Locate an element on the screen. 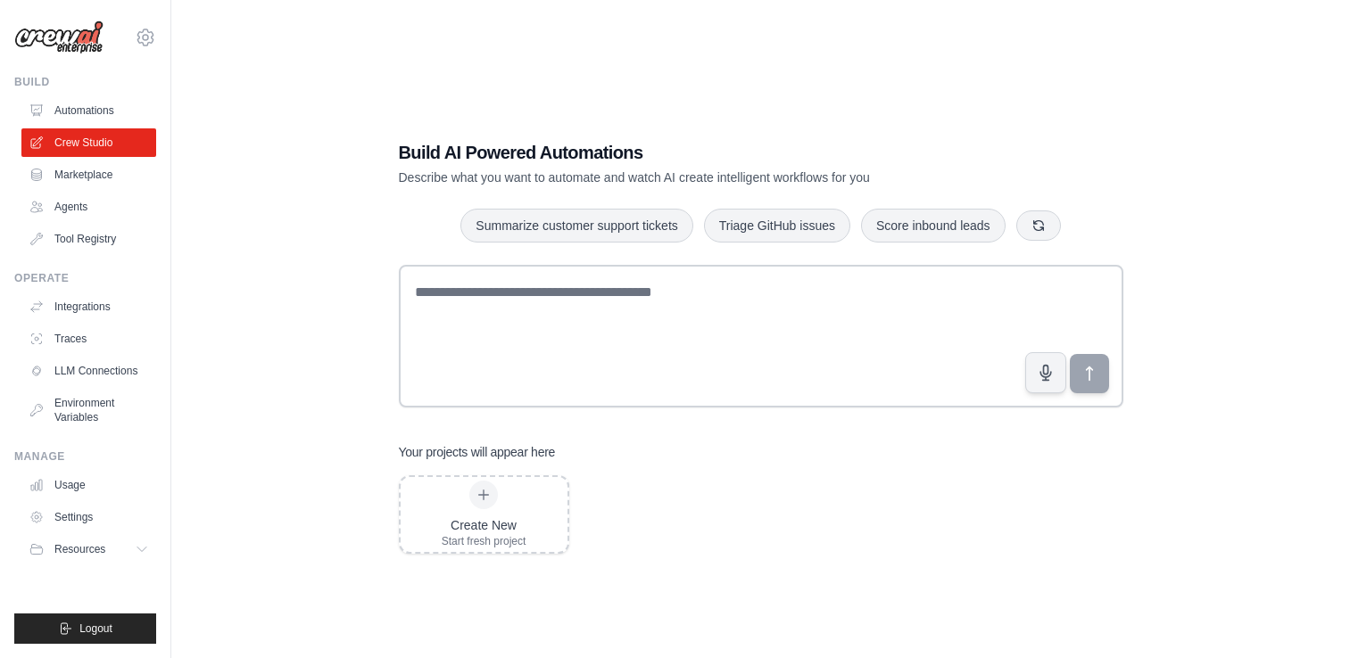 The height and width of the screenshot is (658, 1350). button: Get new suggestions is located at coordinates (1038, 226).